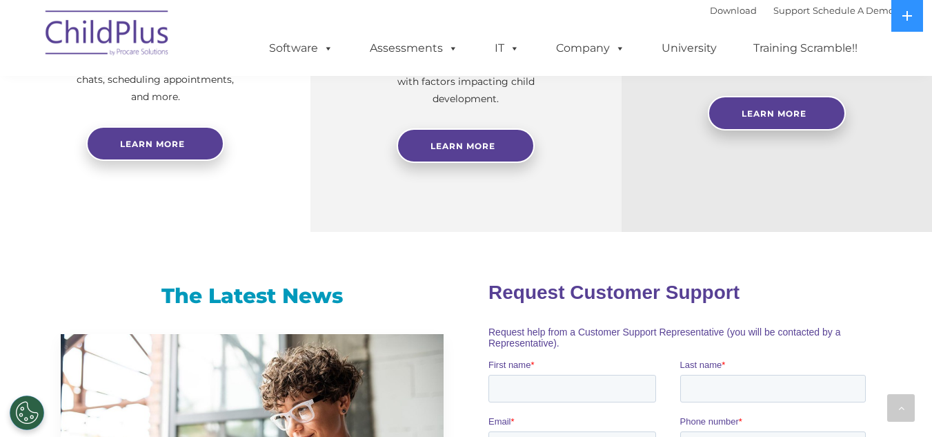 This screenshot has width=932, height=437. Describe the element at coordinates (854, 10) in the screenshot. I see `a: Schedule A Demo` at that location.